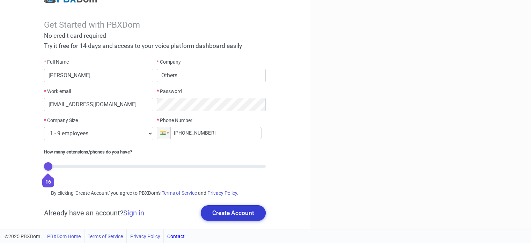  Describe the element at coordinates (98, 104) in the screenshot. I see `input: Your work email` at that location.